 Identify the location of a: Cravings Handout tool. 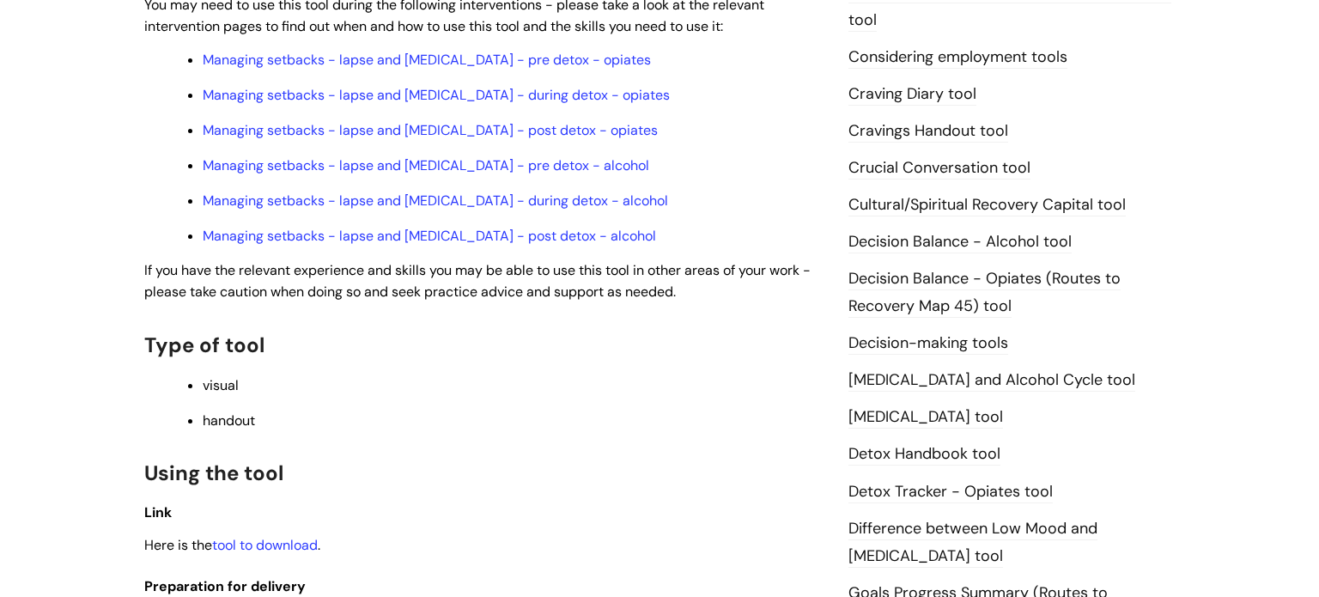
(928, 131).